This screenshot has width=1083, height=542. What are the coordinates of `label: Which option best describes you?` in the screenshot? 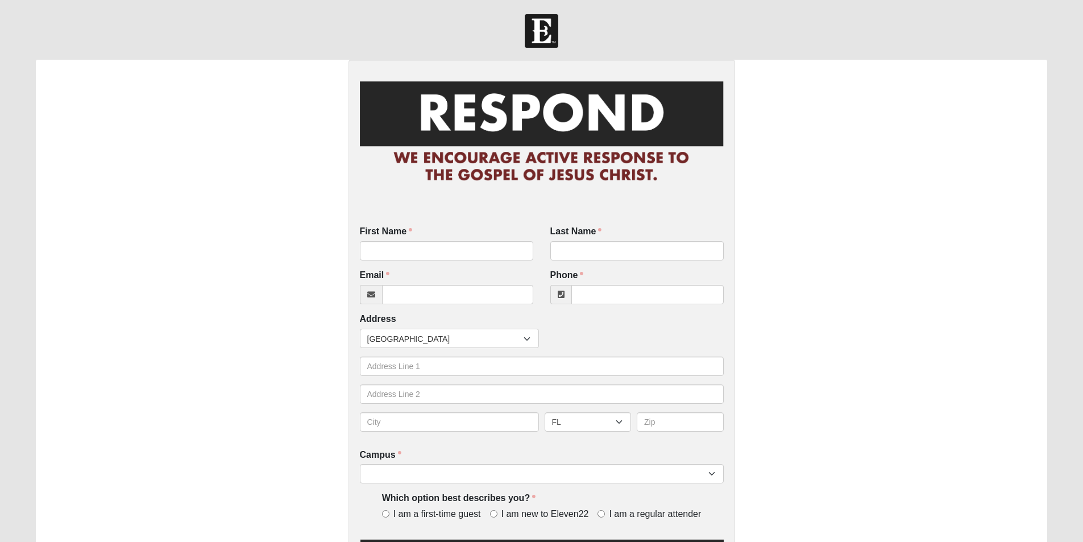 It's located at (459, 498).